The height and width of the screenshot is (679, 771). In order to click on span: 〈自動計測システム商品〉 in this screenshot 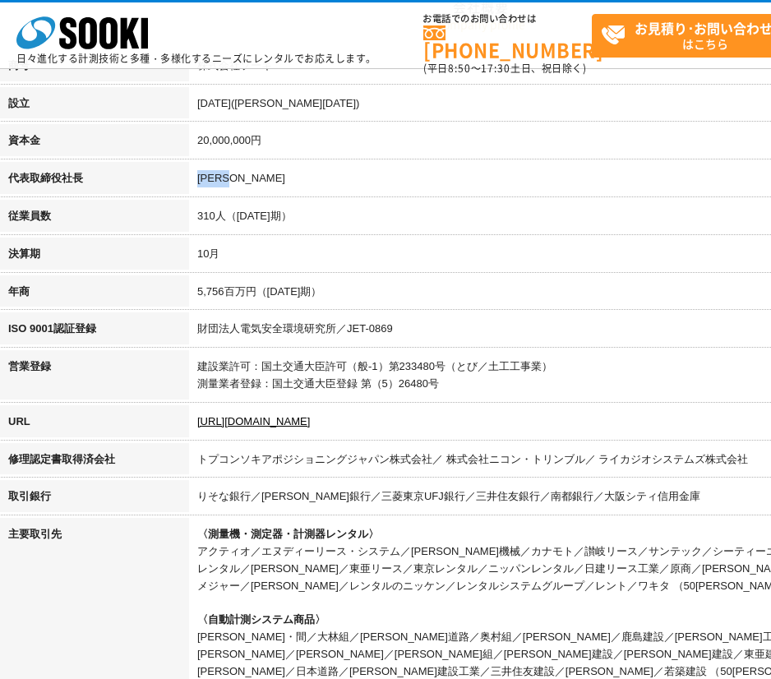, I will do `click(261, 619)`.